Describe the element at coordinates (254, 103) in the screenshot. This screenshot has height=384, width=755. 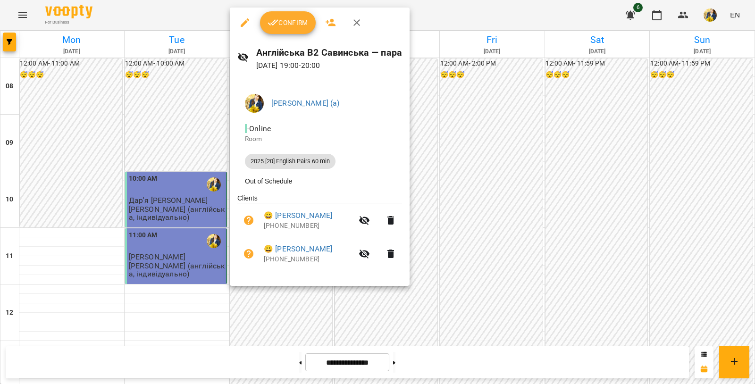
I see `img: edf558cdab4eea865065d2180bd167c9.jpg` at that location.